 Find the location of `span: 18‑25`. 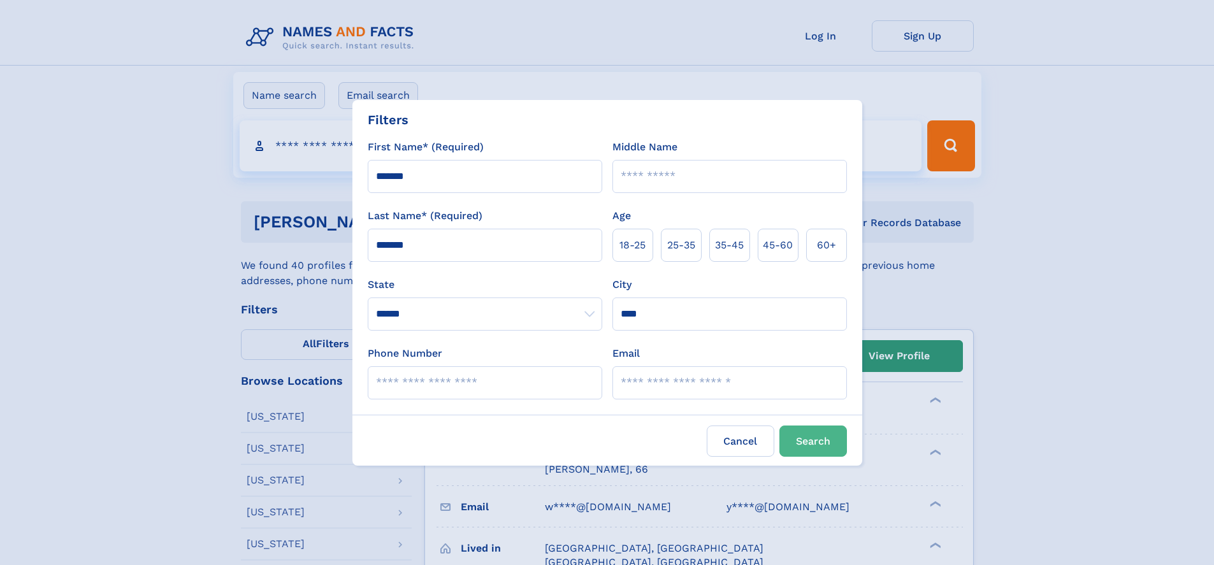

span: 18‑25 is located at coordinates (632, 245).